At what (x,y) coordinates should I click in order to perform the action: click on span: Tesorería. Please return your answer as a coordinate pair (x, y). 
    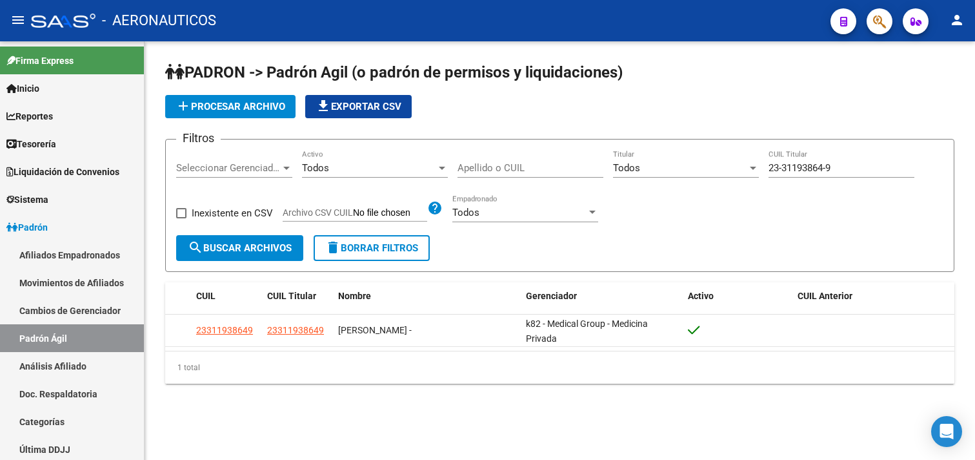
    Looking at the image, I should click on (31, 144).